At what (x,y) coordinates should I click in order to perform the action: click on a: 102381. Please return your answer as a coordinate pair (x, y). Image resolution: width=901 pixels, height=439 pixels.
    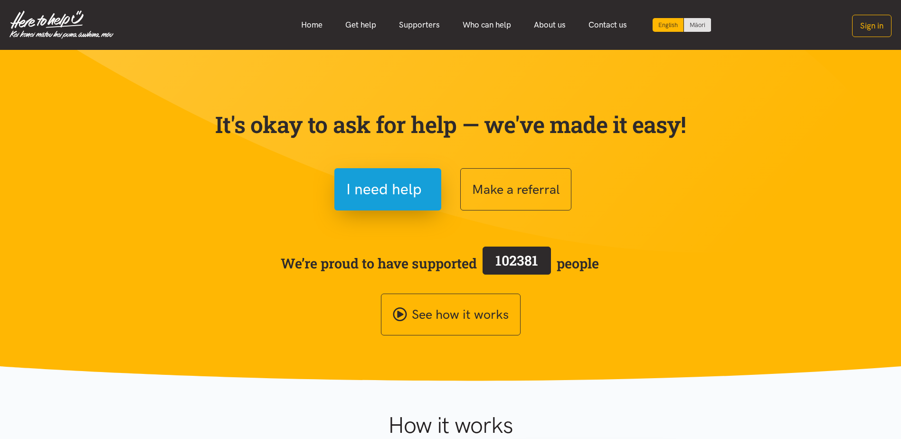
    Looking at the image, I should click on (517, 263).